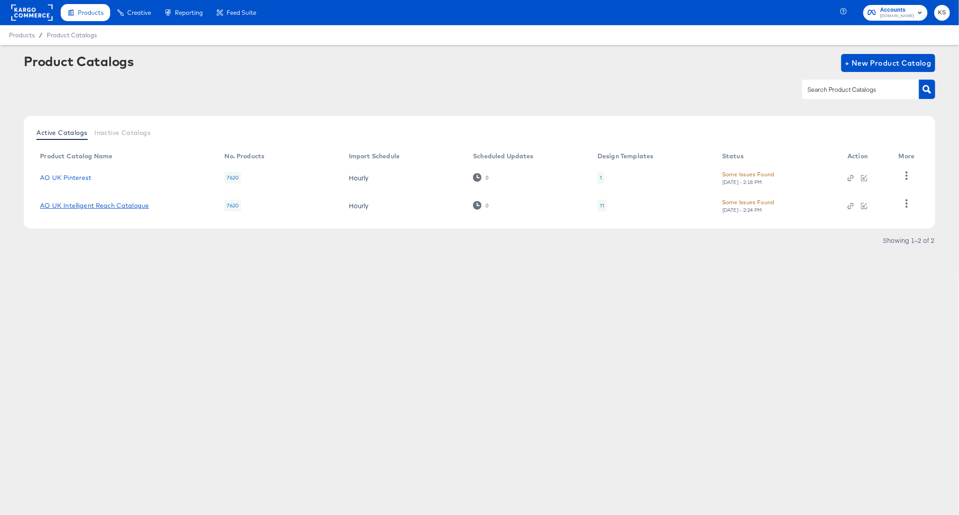 The height and width of the screenshot is (515, 959). Describe the element at coordinates (897, 10) in the screenshot. I see `span: Accounts` at that location.